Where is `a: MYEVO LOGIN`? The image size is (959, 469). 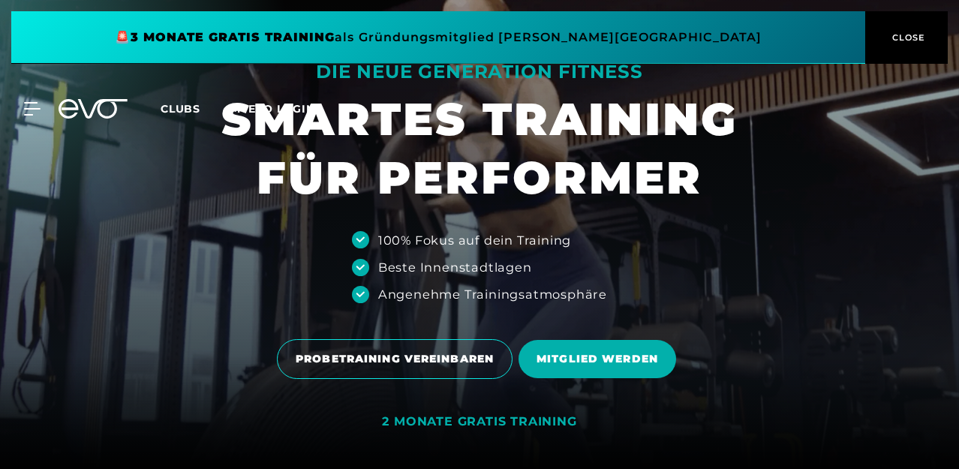 a: MYEVO LOGIN is located at coordinates (272, 109).